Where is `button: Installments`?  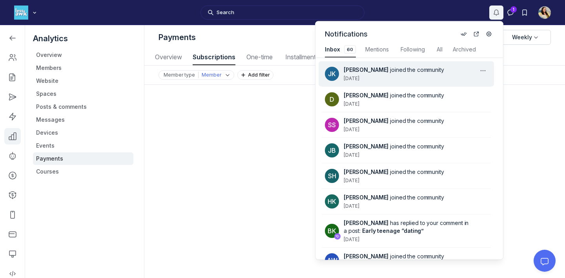
button: Installments is located at coordinates (301, 57).